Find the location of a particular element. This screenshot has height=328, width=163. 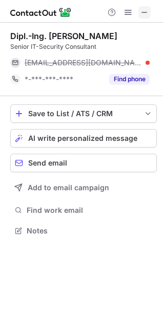

button: Send email is located at coordinates (84, 163).